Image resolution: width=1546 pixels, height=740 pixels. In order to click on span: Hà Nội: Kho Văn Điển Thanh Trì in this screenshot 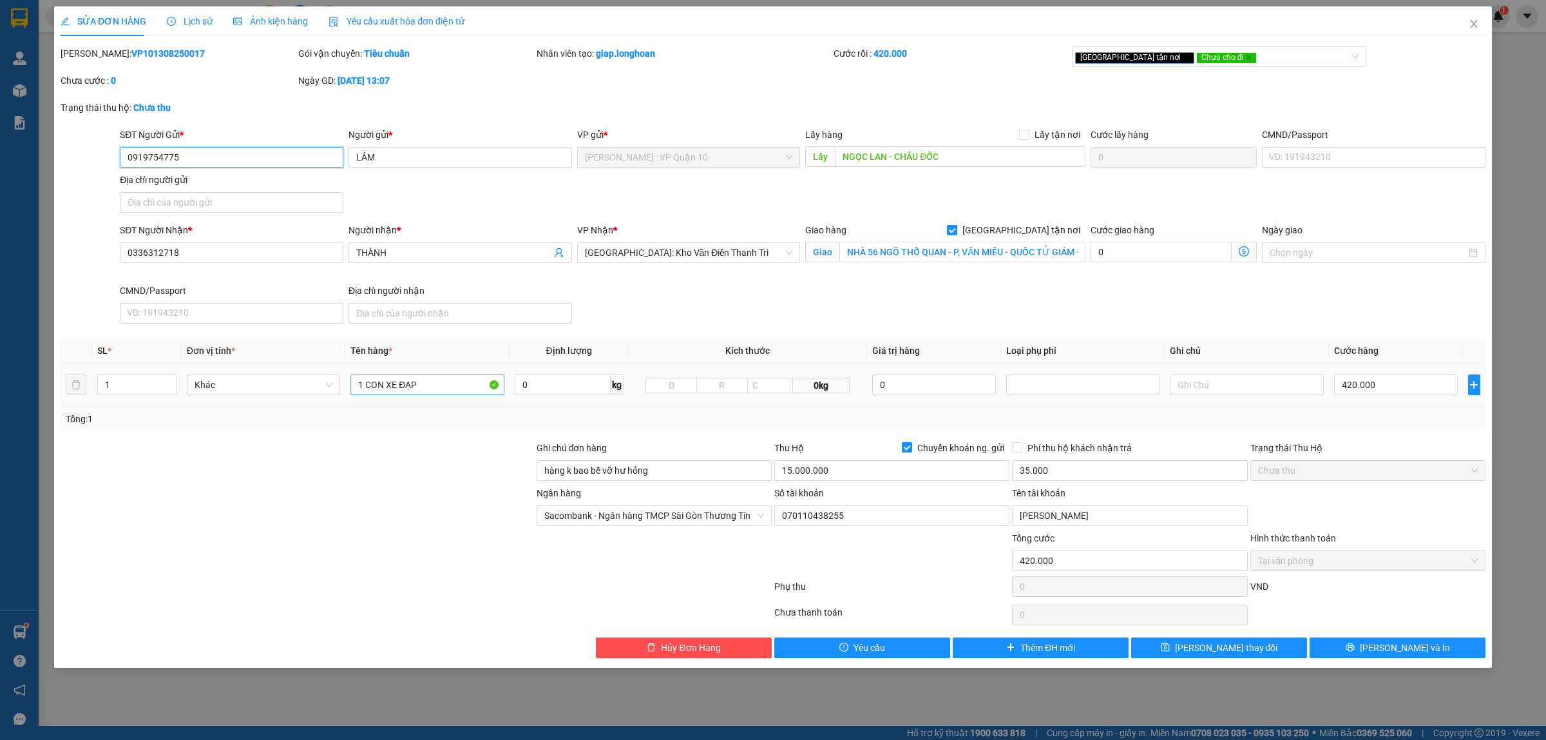, I will do `click(689, 253)`.